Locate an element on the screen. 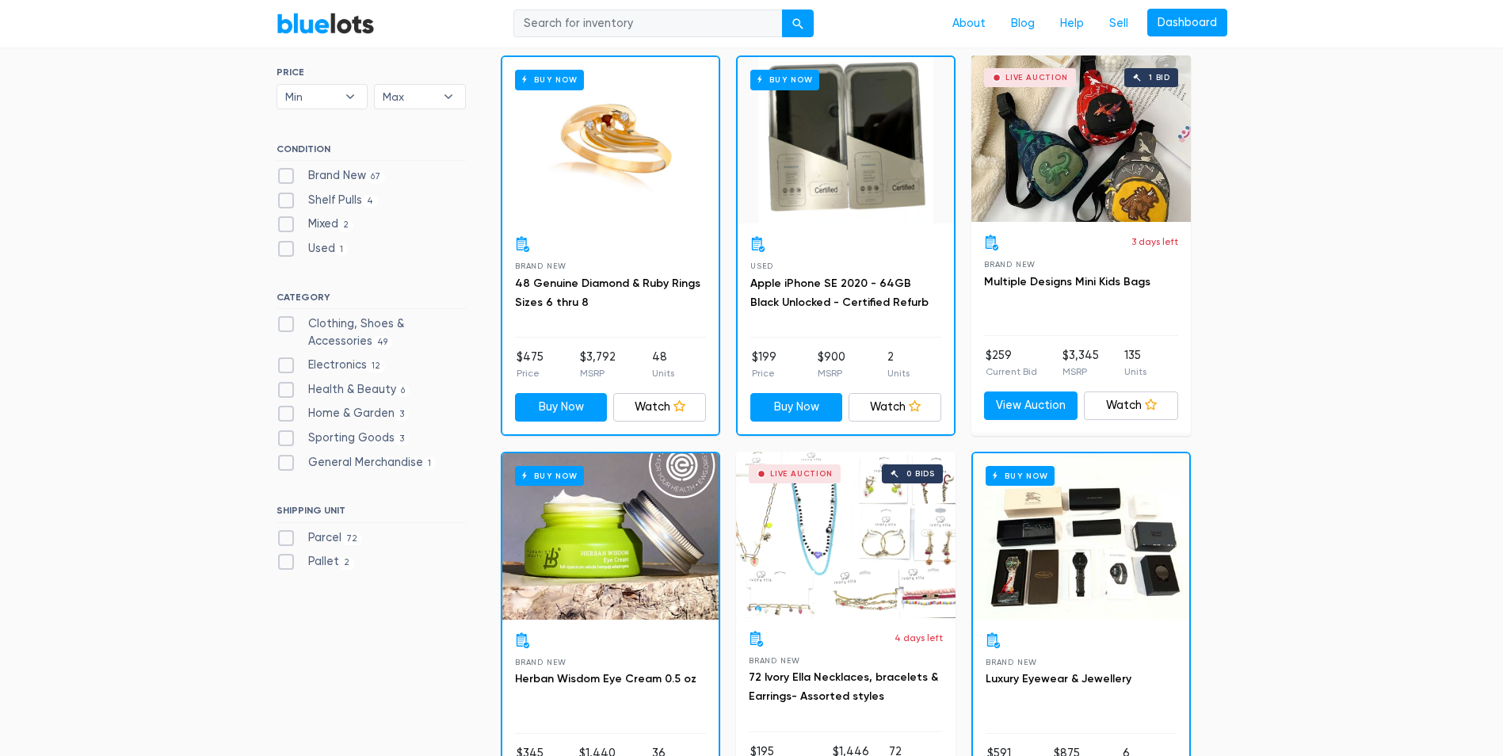 The image size is (1503, 756). span: 4 is located at coordinates (370, 201).